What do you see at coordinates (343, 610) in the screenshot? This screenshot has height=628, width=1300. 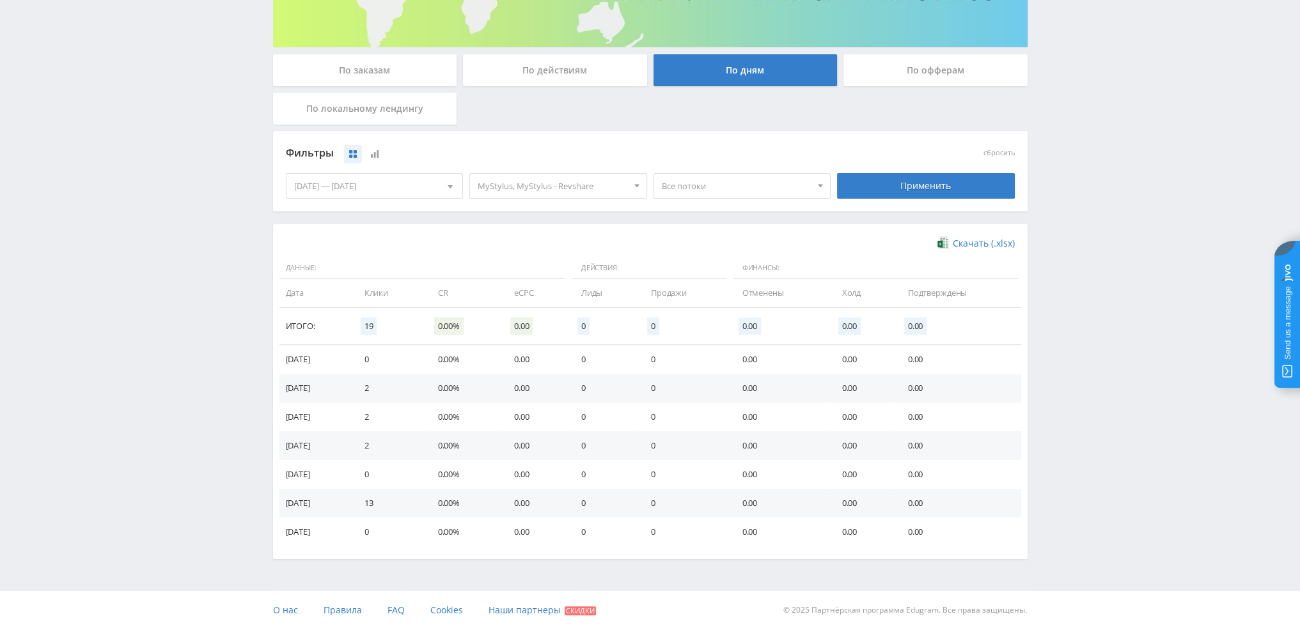 I see `span: Правила` at bounding box center [343, 610].